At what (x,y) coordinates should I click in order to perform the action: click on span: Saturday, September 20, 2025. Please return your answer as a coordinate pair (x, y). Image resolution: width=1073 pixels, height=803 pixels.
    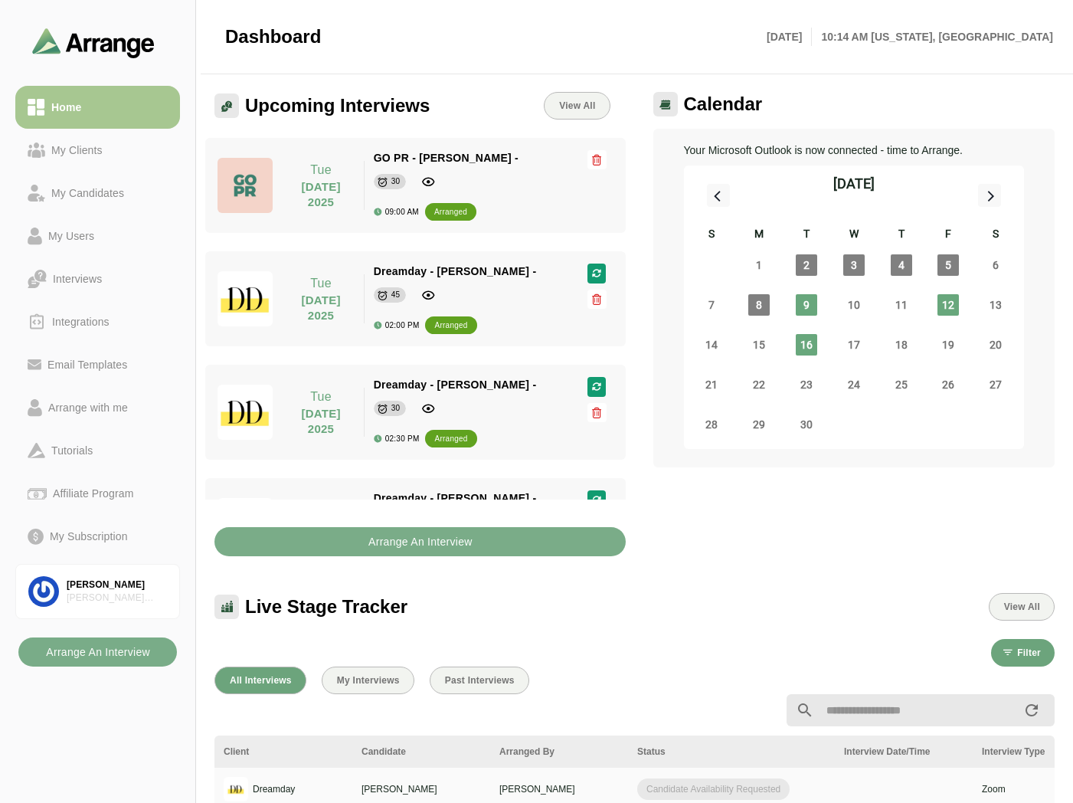
    Looking at the image, I should click on (996, 345).